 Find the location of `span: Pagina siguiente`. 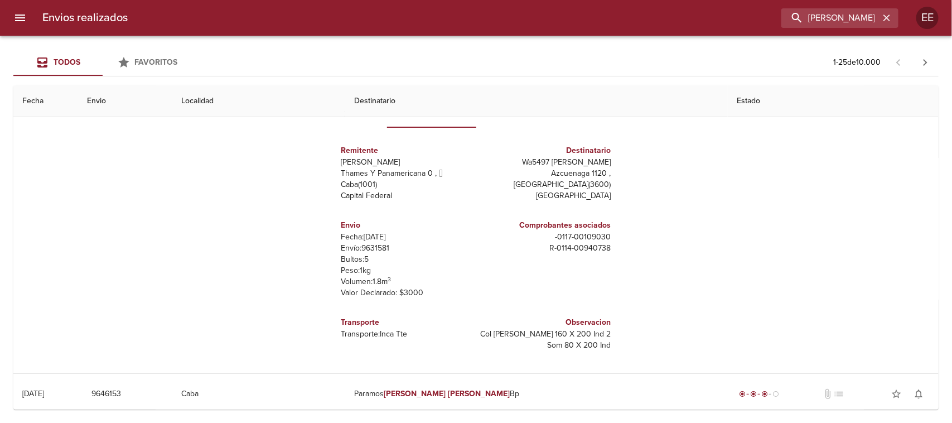

span: Pagina siguiente is located at coordinates (925, 62).